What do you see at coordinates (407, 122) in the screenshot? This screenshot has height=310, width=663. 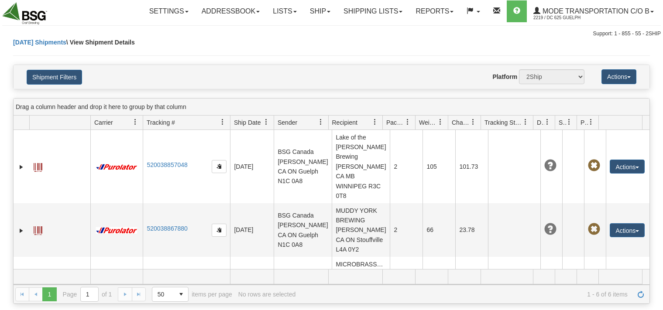 I see `a: Packages filter column settings` at bounding box center [407, 122].